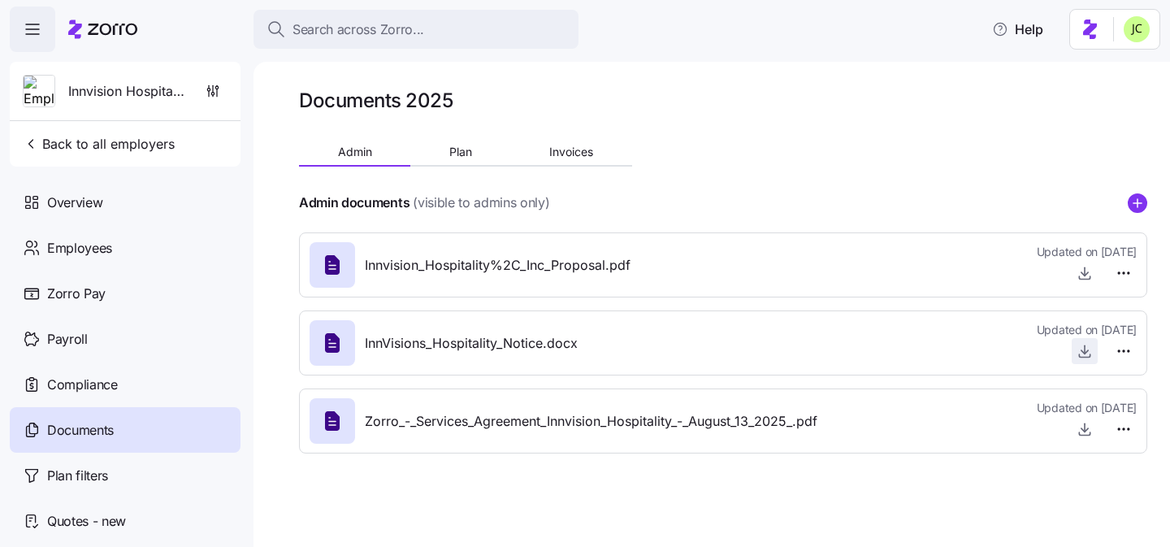 This screenshot has width=1170, height=547. I want to click on span: Quotes - new, so click(86, 521).